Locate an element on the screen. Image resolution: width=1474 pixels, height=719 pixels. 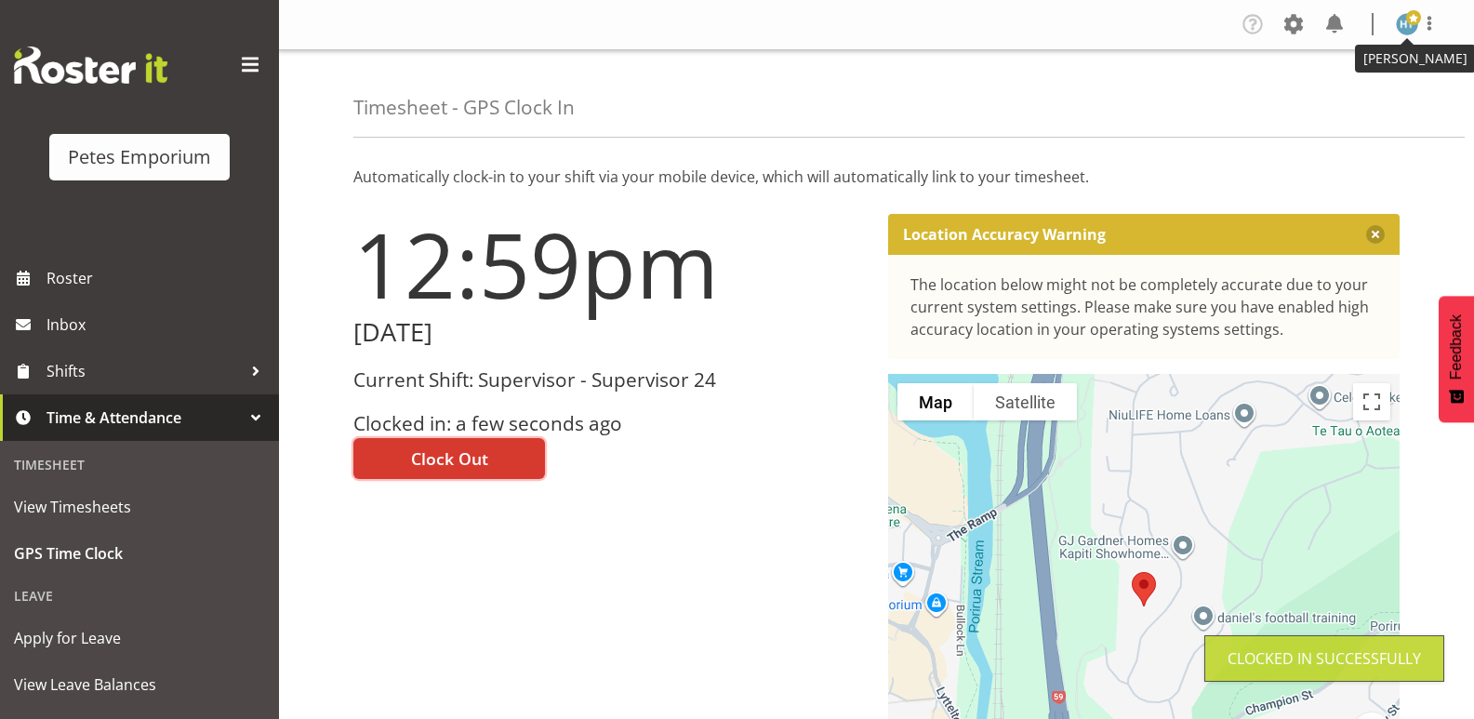
button: Clock Out is located at coordinates (449, 458).